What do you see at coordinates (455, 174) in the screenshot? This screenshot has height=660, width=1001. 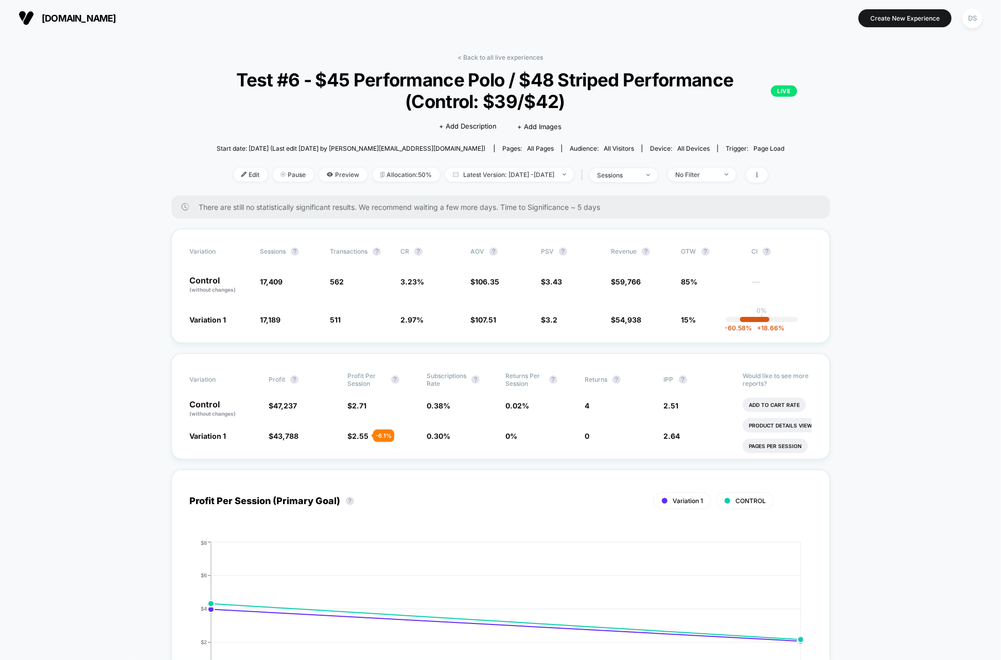 I see `img: calendar` at bounding box center [455, 174].